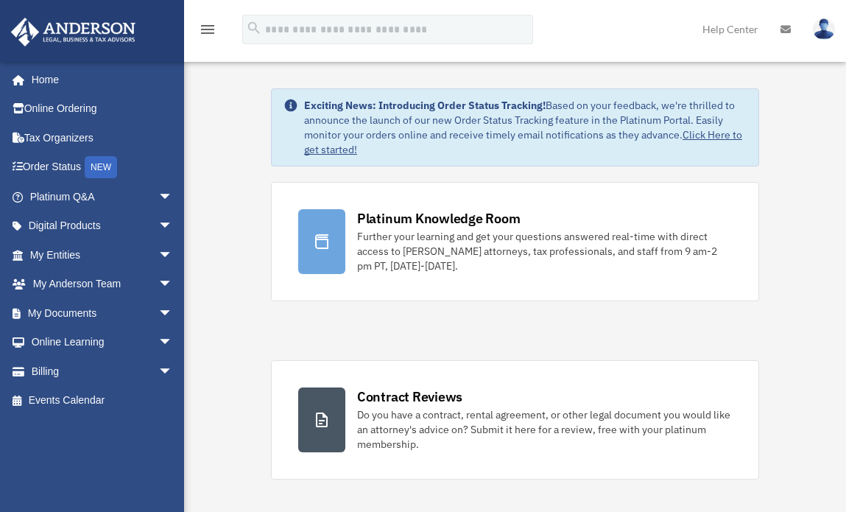 Image resolution: width=846 pixels, height=512 pixels. What do you see at coordinates (102, 401) in the screenshot?
I see `a: Events Calendar` at bounding box center [102, 401].